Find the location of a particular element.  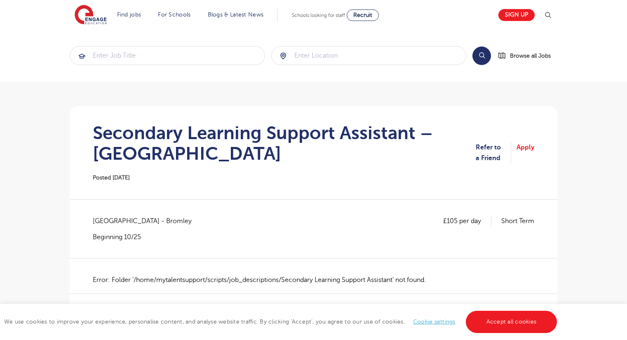

button: Search is located at coordinates (481, 56).